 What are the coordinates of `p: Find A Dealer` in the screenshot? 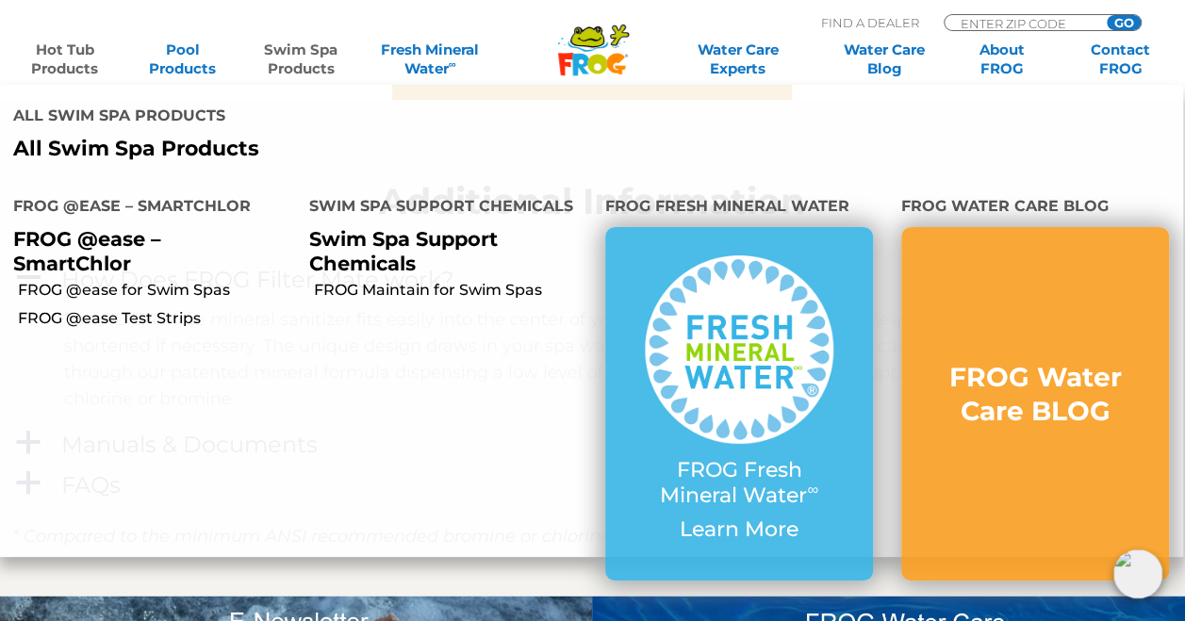 It's located at (870, 23).